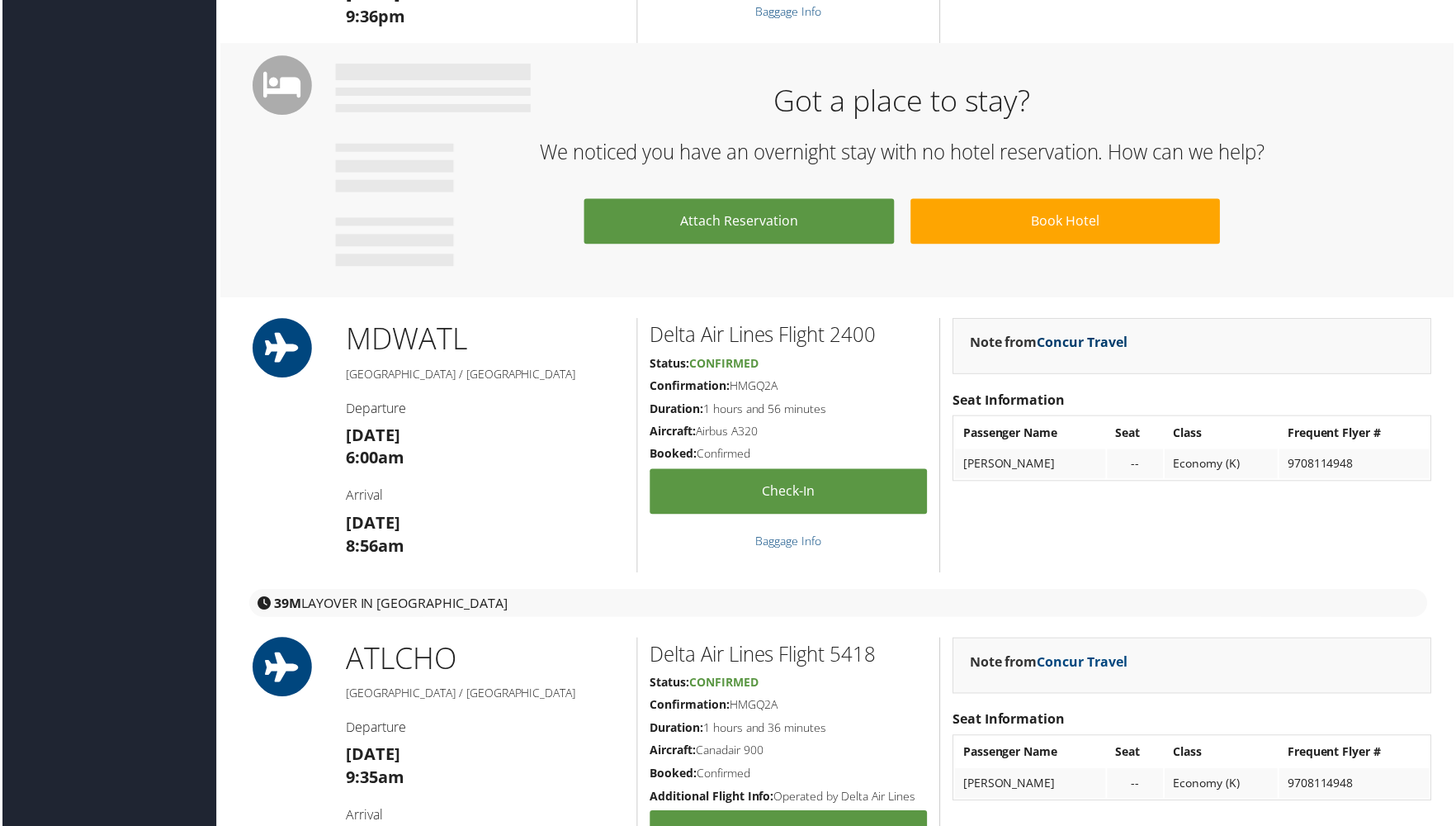  Describe the element at coordinates (789, 493) in the screenshot. I see `a: Check-in` at that location.